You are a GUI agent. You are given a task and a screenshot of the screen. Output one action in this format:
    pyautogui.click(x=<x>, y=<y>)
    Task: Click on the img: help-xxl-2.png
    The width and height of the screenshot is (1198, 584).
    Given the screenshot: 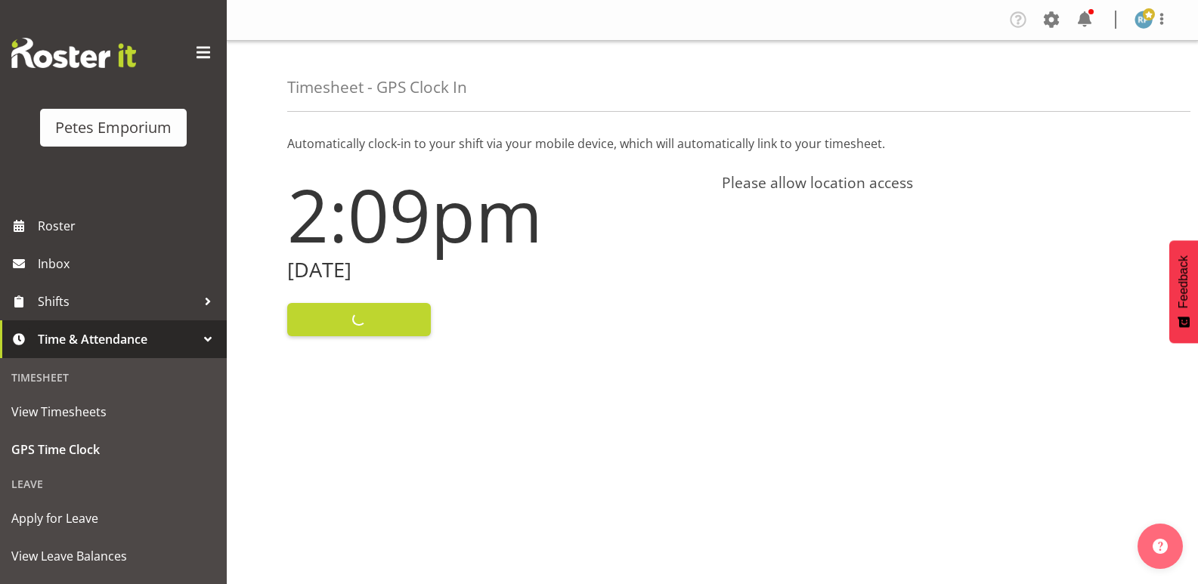 What is the action you would take?
    pyautogui.click(x=1160, y=547)
    